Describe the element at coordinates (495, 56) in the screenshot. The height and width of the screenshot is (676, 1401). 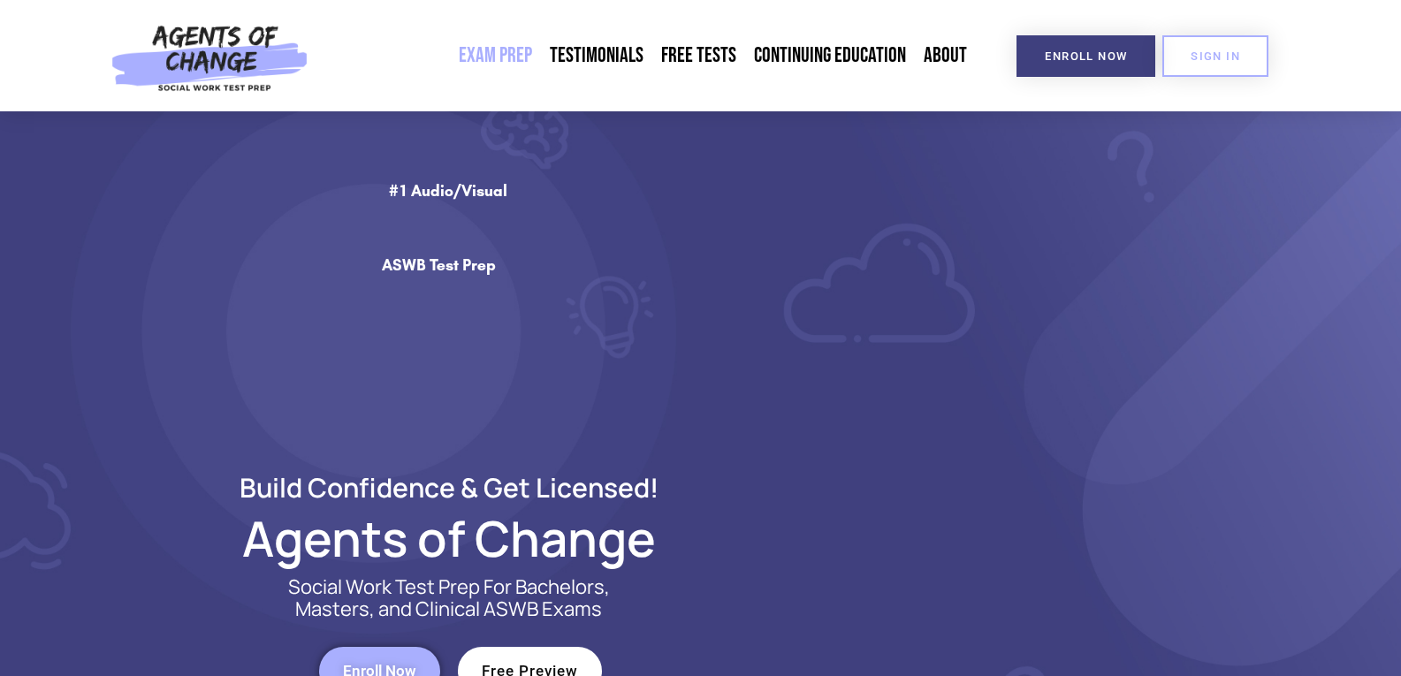
I see `a: Exam Prep` at that location.